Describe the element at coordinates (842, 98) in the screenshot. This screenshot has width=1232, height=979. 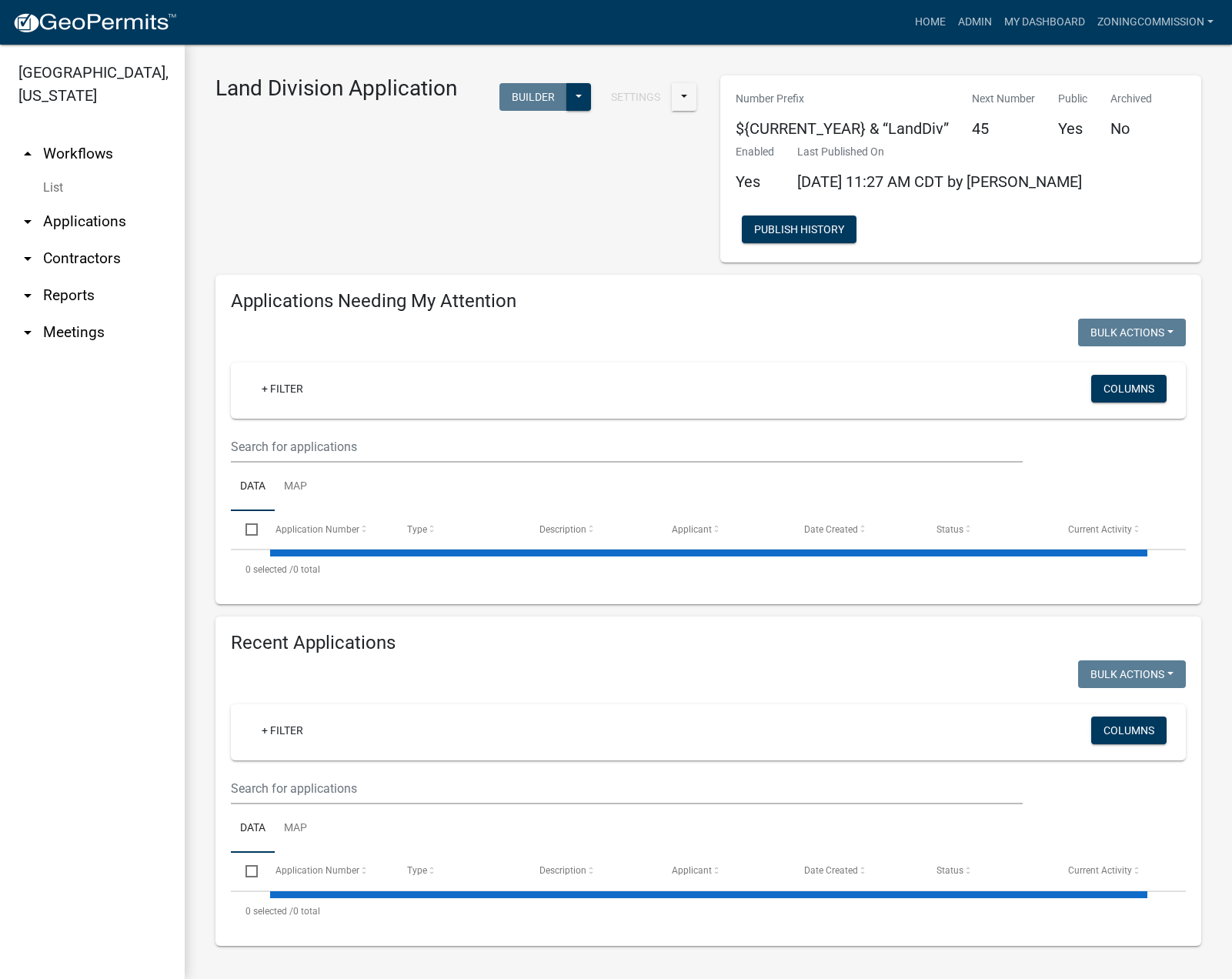
I see `p: Number Prefix` at that location.